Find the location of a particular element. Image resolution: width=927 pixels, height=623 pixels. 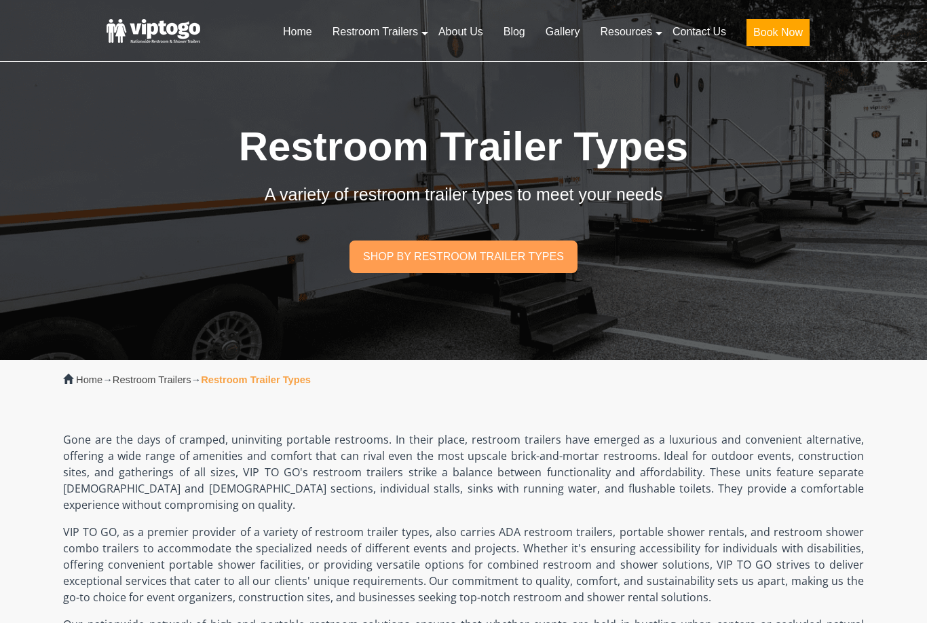

a: Shop by restroom trailer types is located at coordinates (464, 256).